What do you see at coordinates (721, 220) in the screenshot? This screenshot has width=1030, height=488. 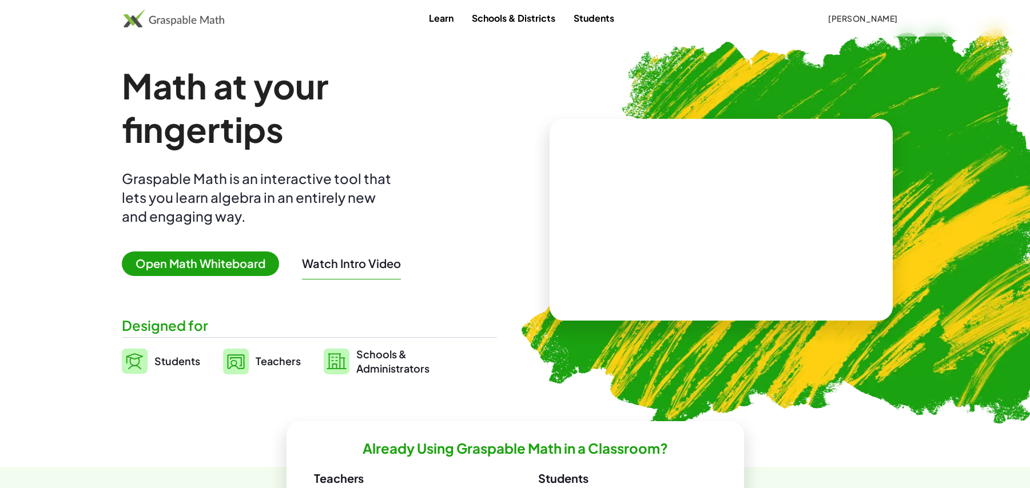 I see `video: What is this? This is dynamic math notation. Dynamic math notation plays a central role in how Gr...` at bounding box center [721, 220].